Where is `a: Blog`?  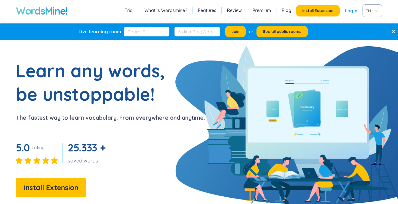 a: Blog is located at coordinates (287, 10).